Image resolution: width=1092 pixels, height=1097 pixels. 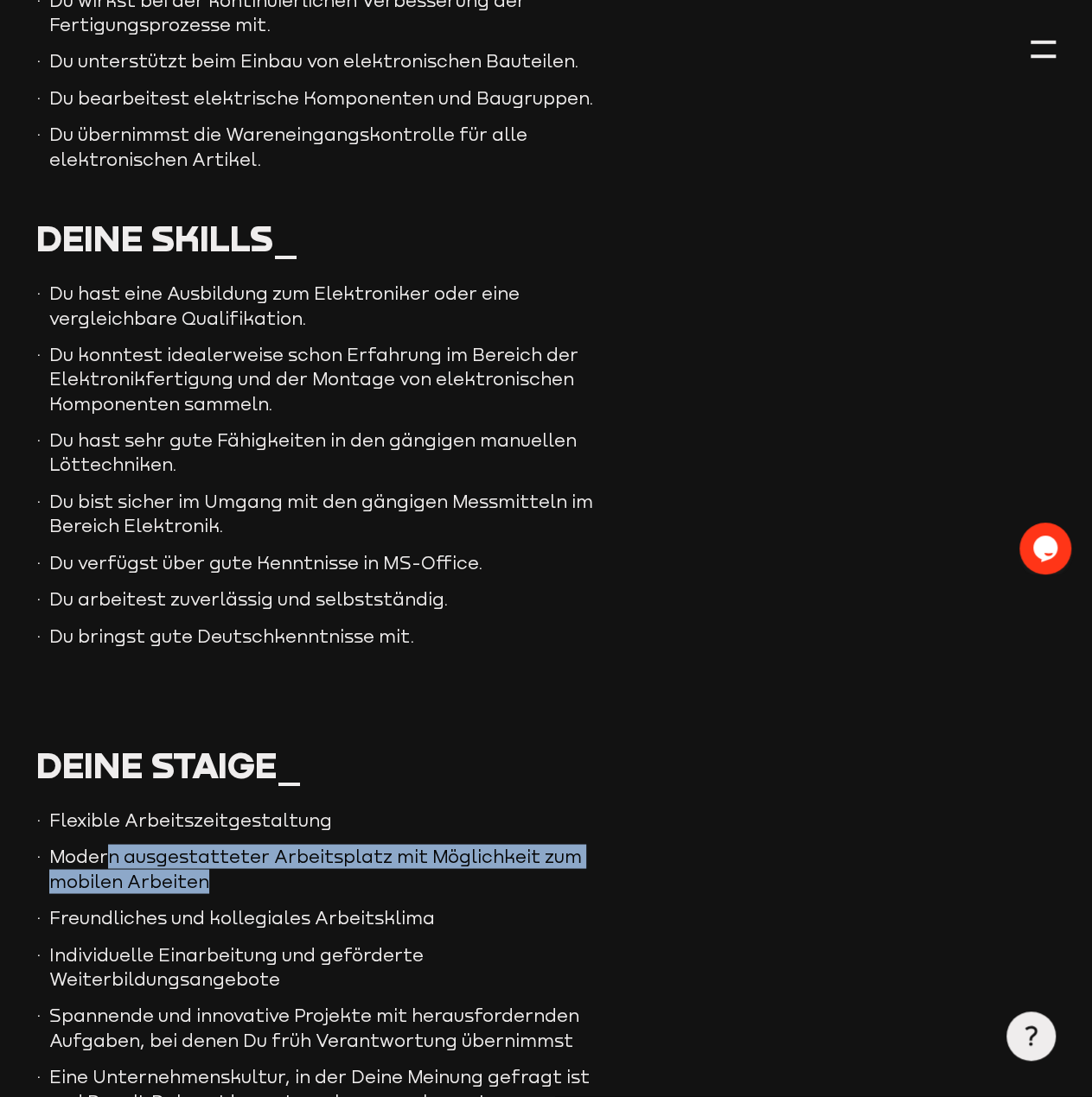 What do you see at coordinates (317, 637) in the screenshot?
I see `li: Du bringst gute Deutschkenntnisse mit.` at bounding box center [317, 637].